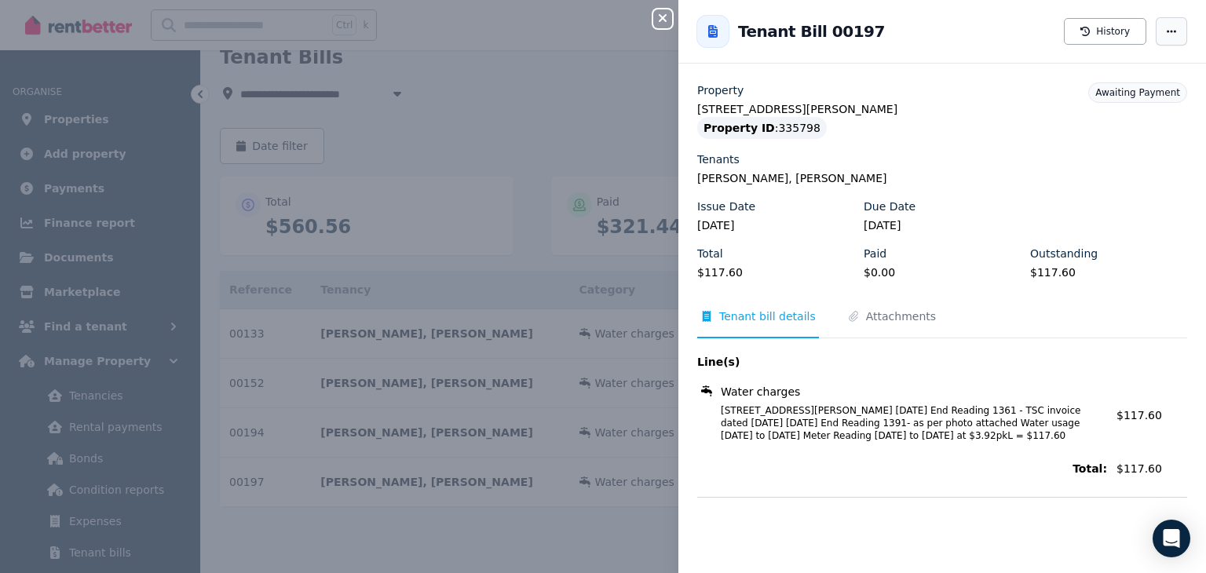 The width and height of the screenshot is (1206, 573). Describe the element at coordinates (811, 31) in the screenshot. I see `h2: Tenant Bill 00197` at that location.